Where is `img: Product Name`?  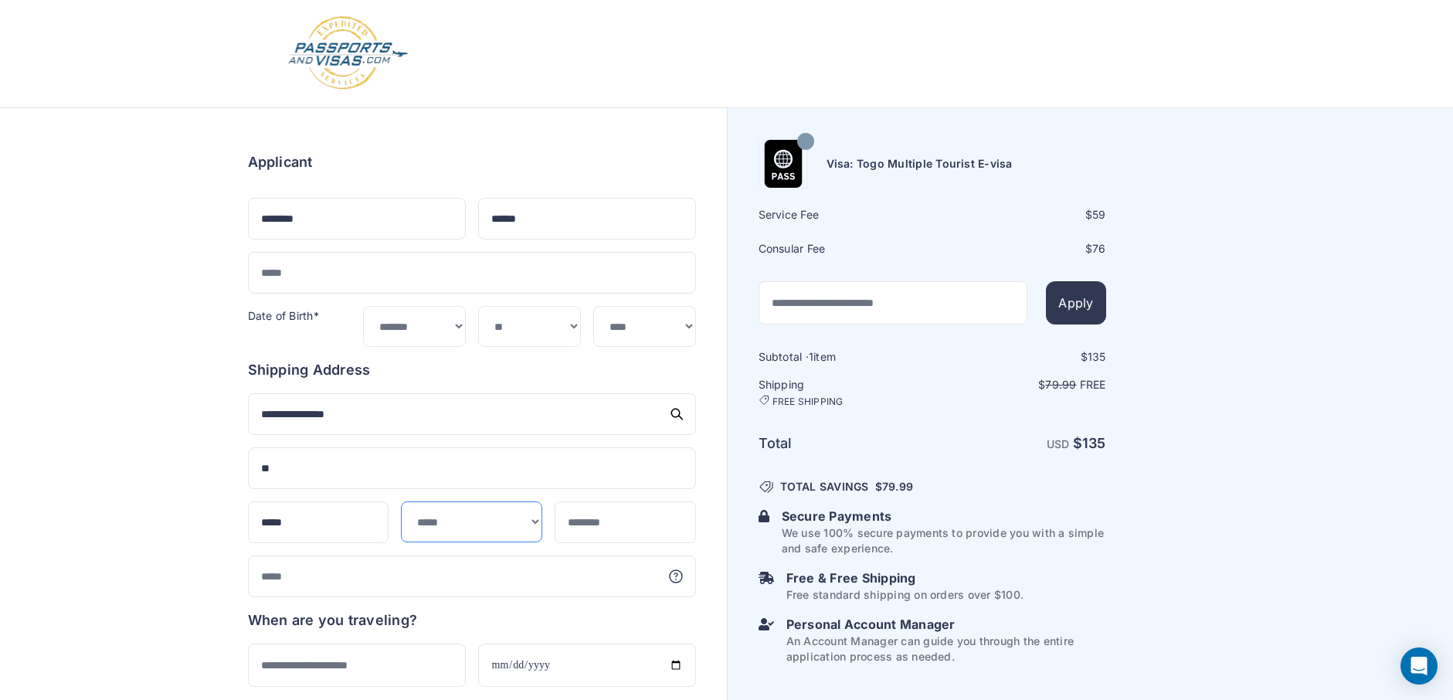 img: Product Name is located at coordinates (783, 164).